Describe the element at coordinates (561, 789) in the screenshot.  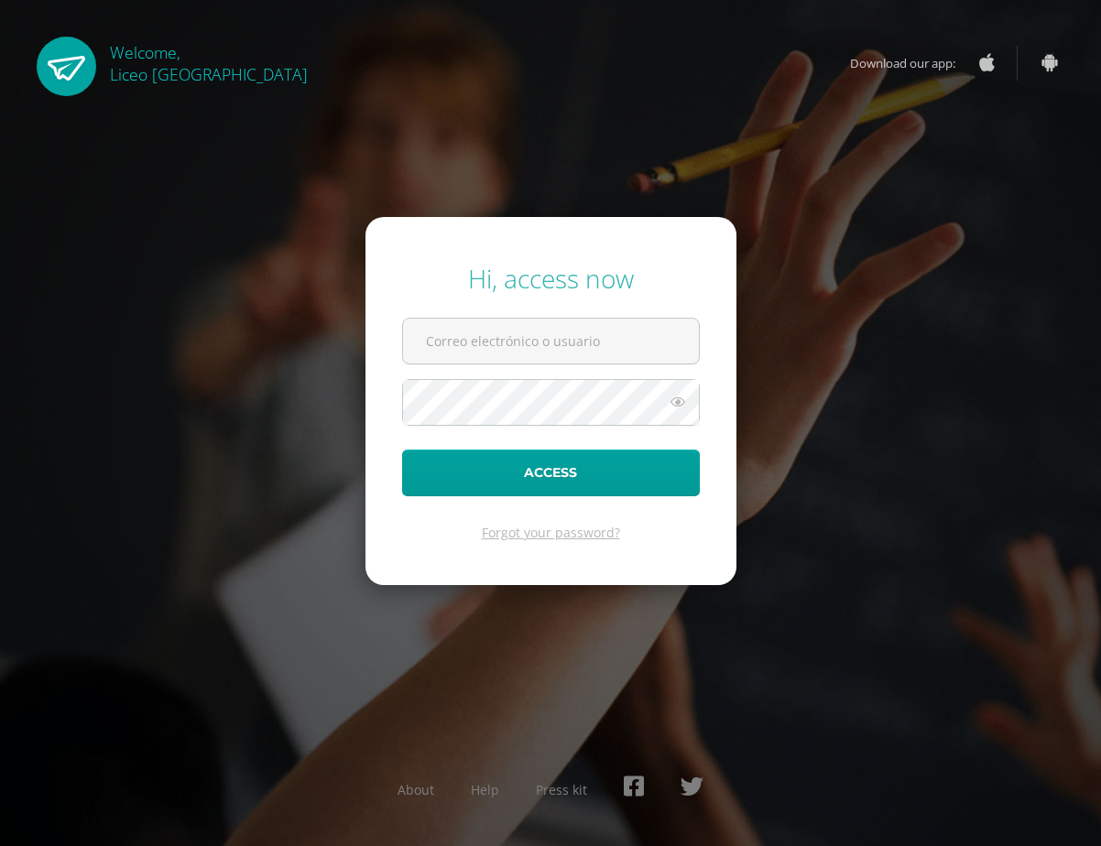
I see `a: Press kit` at that location.